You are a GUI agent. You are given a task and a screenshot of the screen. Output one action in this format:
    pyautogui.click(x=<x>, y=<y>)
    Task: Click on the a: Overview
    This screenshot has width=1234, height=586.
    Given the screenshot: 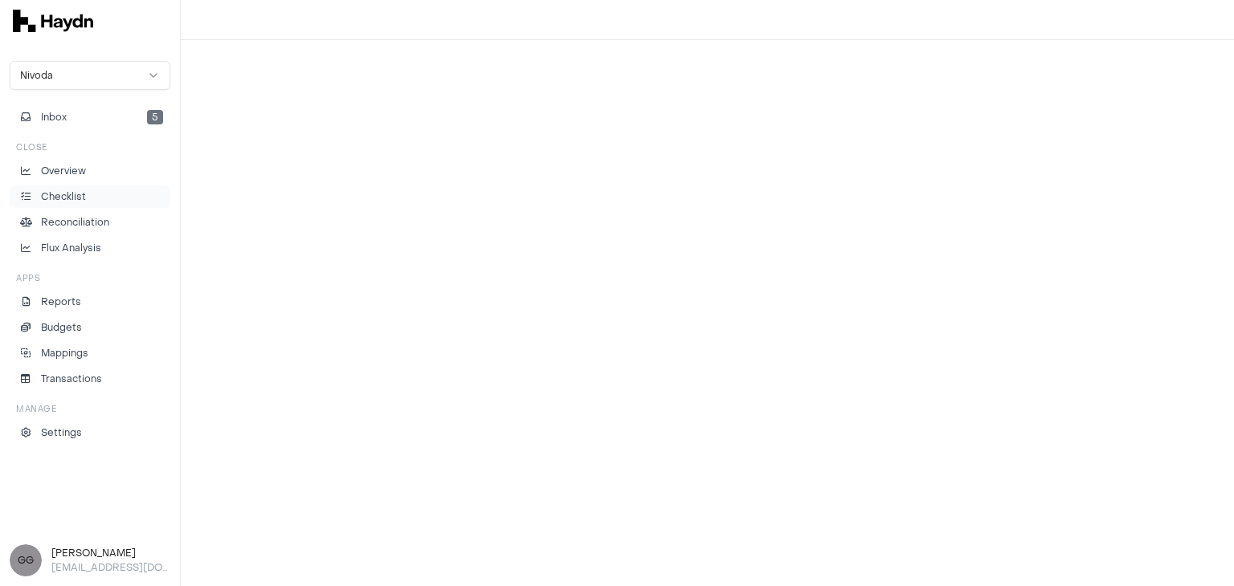 What is the action you would take?
    pyautogui.click(x=90, y=171)
    